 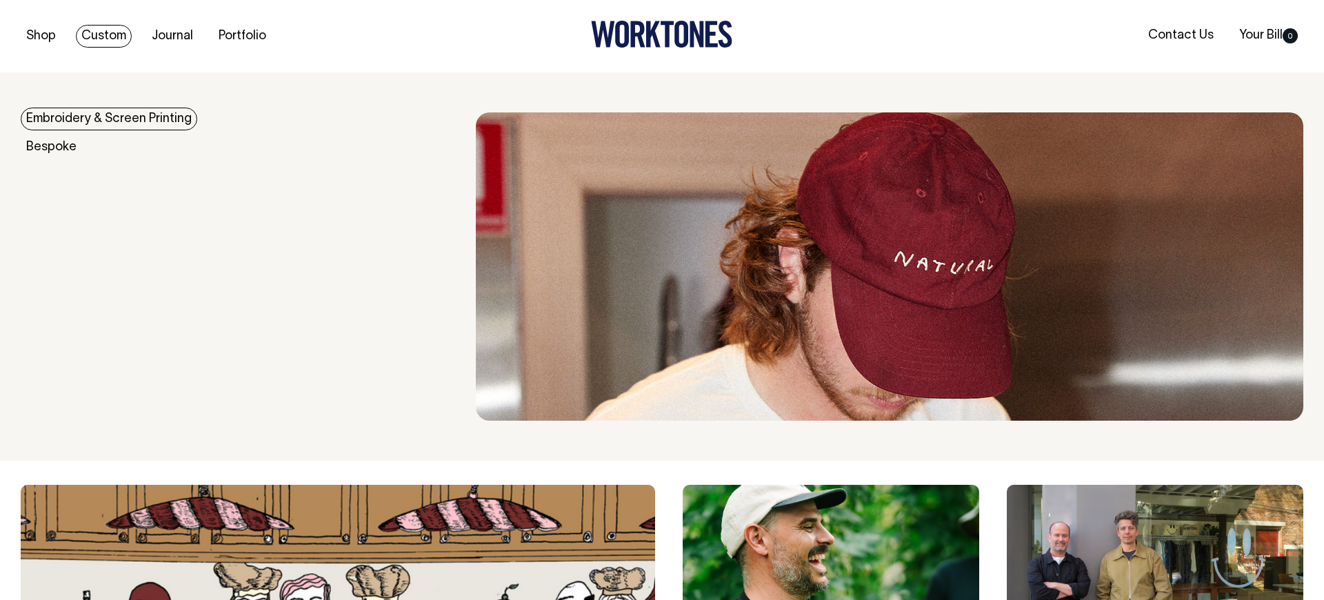 What do you see at coordinates (103, 36) in the screenshot?
I see `a: Custom` at bounding box center [103, 36].